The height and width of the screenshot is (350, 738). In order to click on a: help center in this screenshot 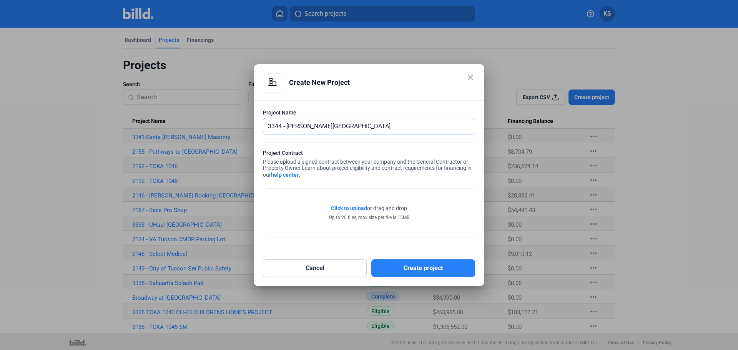, I will do `click(285, 175)`.